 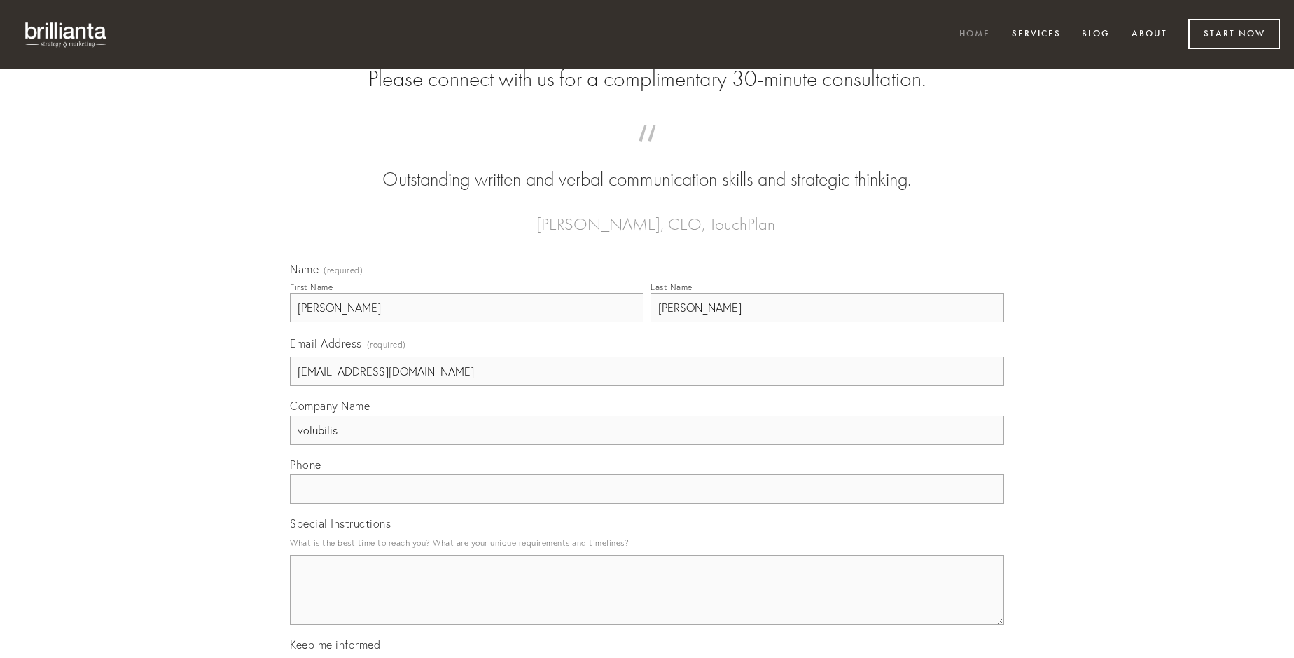 I want to click on img: brillianta - research, strategy, marketing, so click(x=67, y=34).